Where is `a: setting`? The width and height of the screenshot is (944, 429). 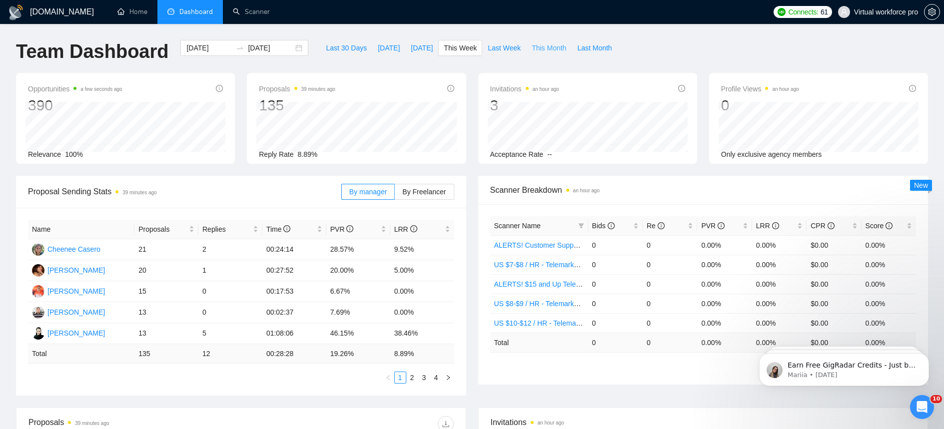
a: setting is located at coordinates (932, 12).